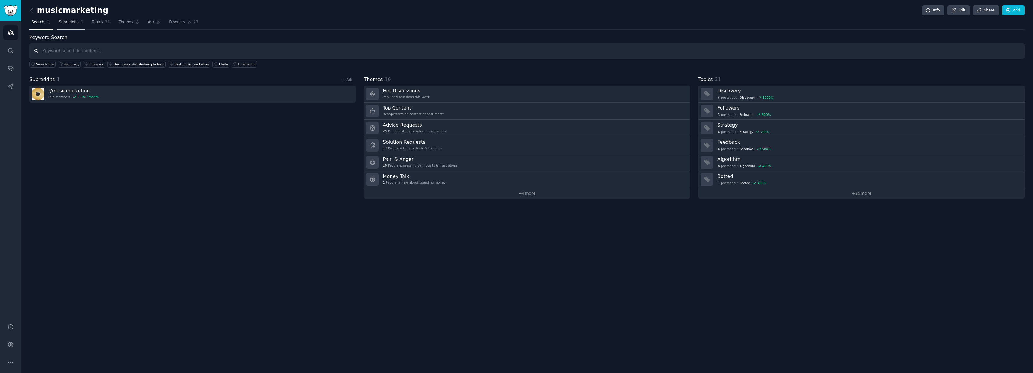 Image resolution: width=1033 pixels, height=373 pixels. Describe the element at coordinates (869, 125) in the screenshot. I see `h3: Strategy` at that location.